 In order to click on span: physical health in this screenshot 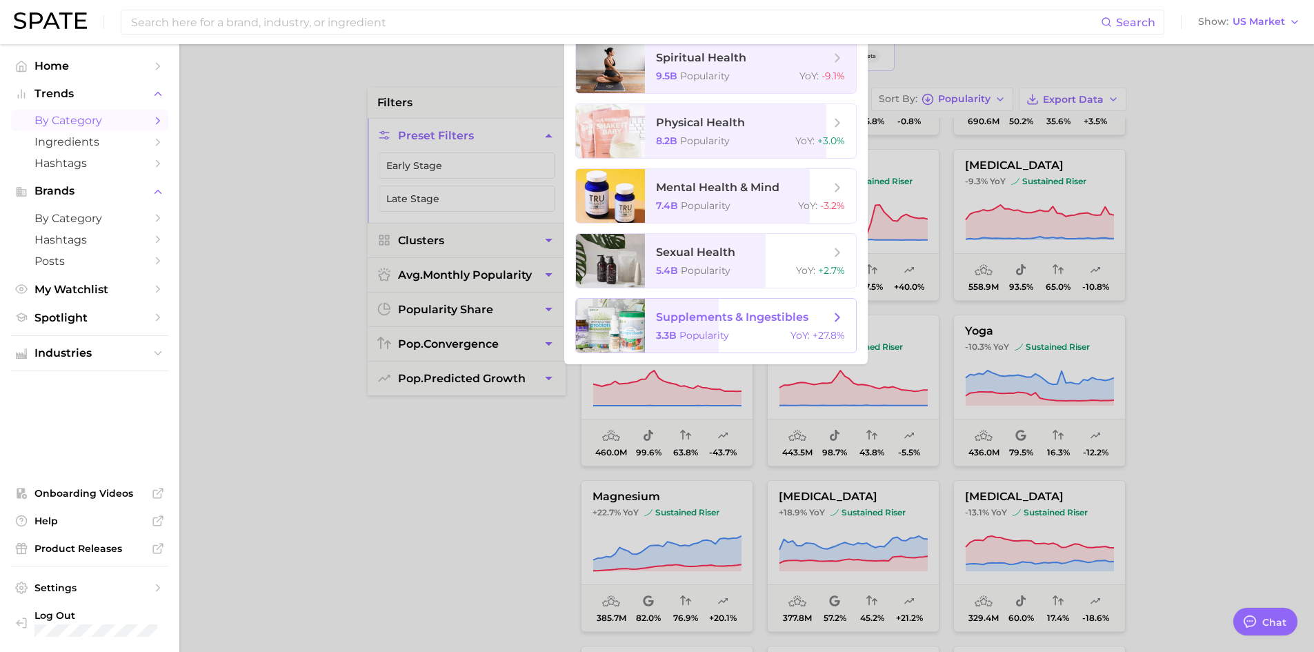, I will do `click(700, 122)`.